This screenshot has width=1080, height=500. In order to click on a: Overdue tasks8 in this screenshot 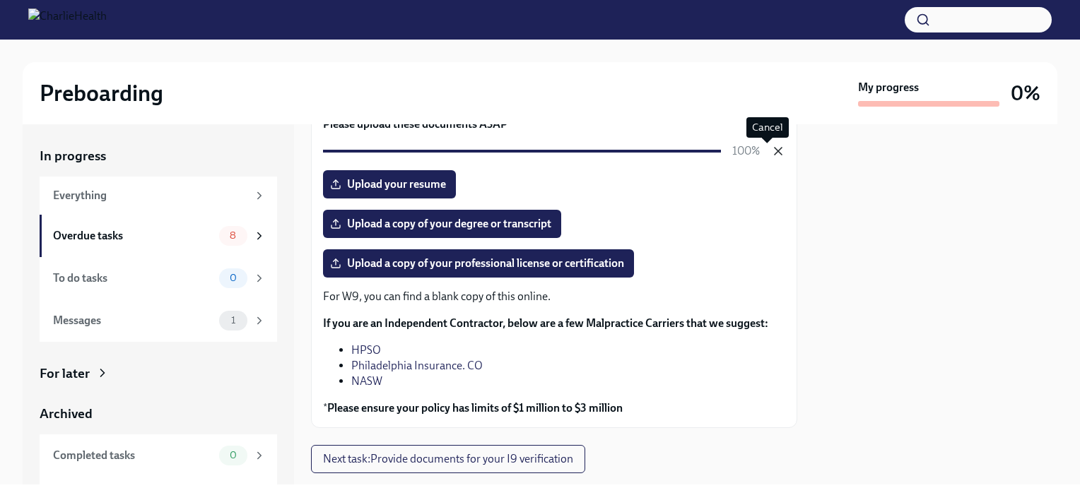, I will do `click(158, 236)`.